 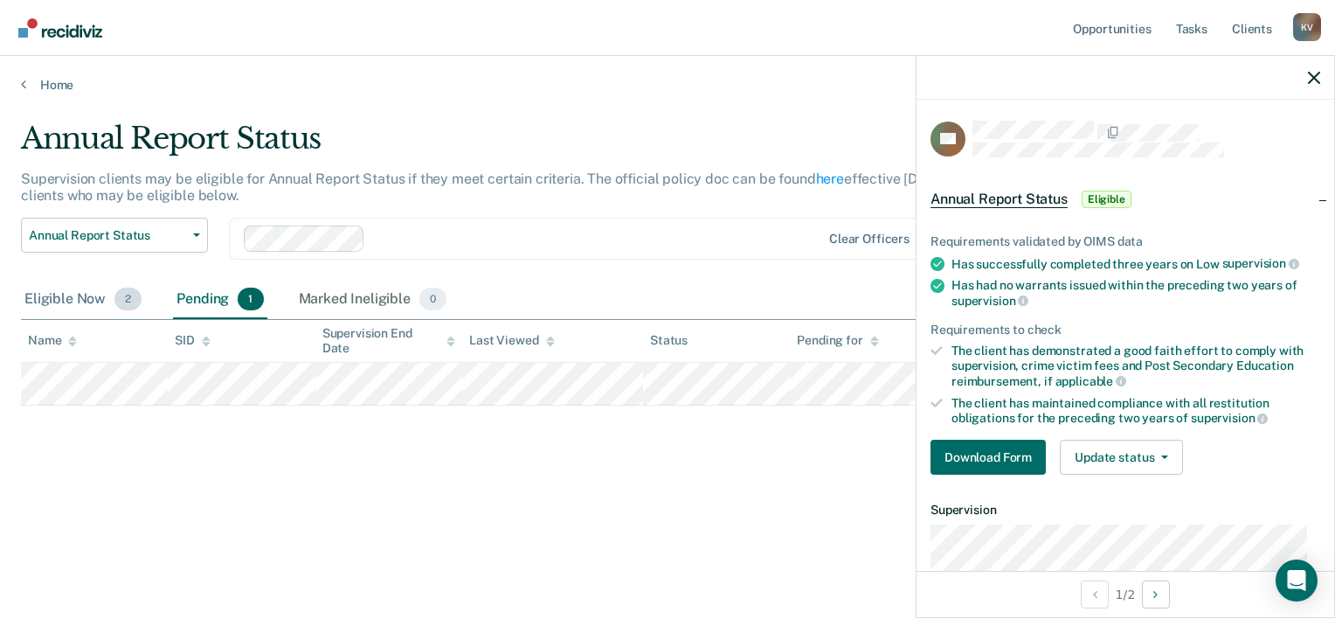 What do you see at coordinates (1121, 457) in the screenshot?
I see `button: Update status` at bounding box center [1121, 457].